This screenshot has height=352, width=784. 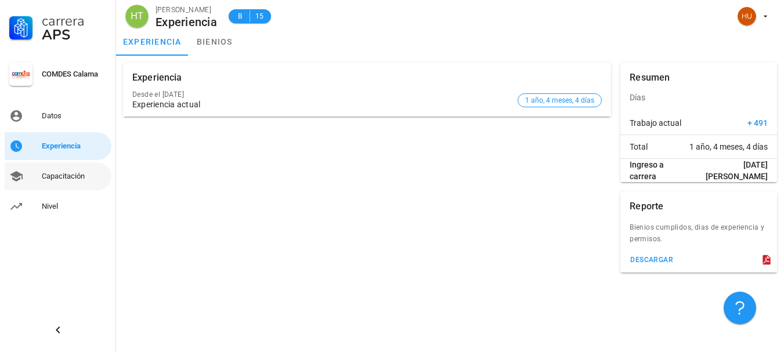 I want to click on div: Capacitación, so click(x=74, y=176).